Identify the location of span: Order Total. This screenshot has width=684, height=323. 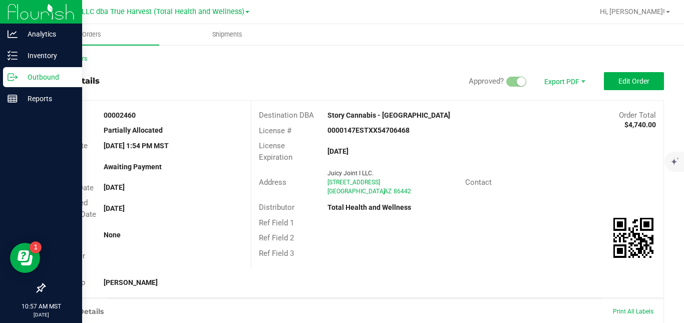
(638, 115).